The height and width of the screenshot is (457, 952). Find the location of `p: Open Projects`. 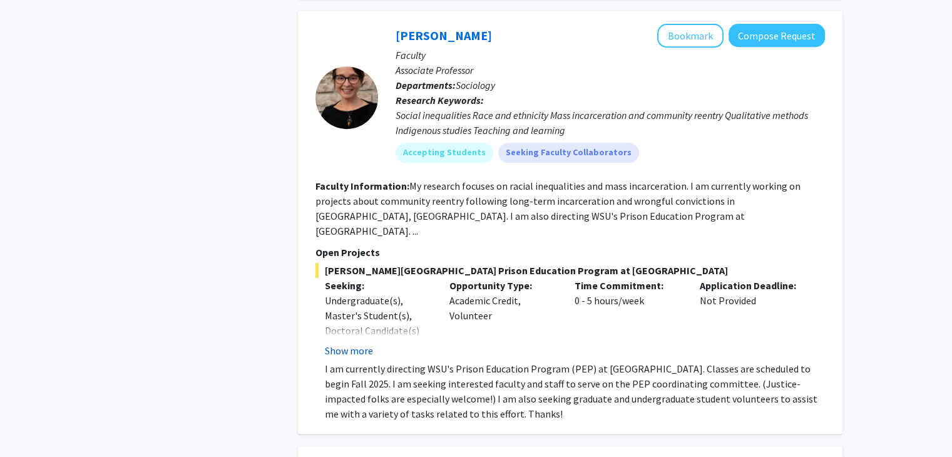

p: Open Projects is located at coordinates (570, 252).